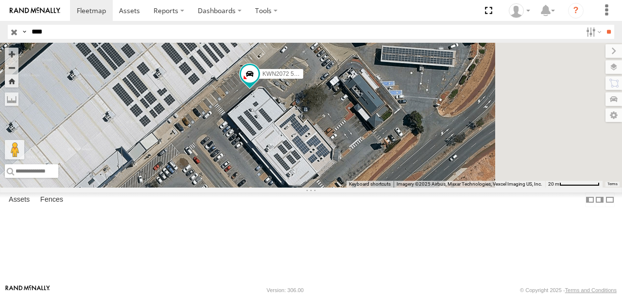 The width and height of the screenshot is (622, 295). I want to click on a: Visit our Website, so click(28, 290).